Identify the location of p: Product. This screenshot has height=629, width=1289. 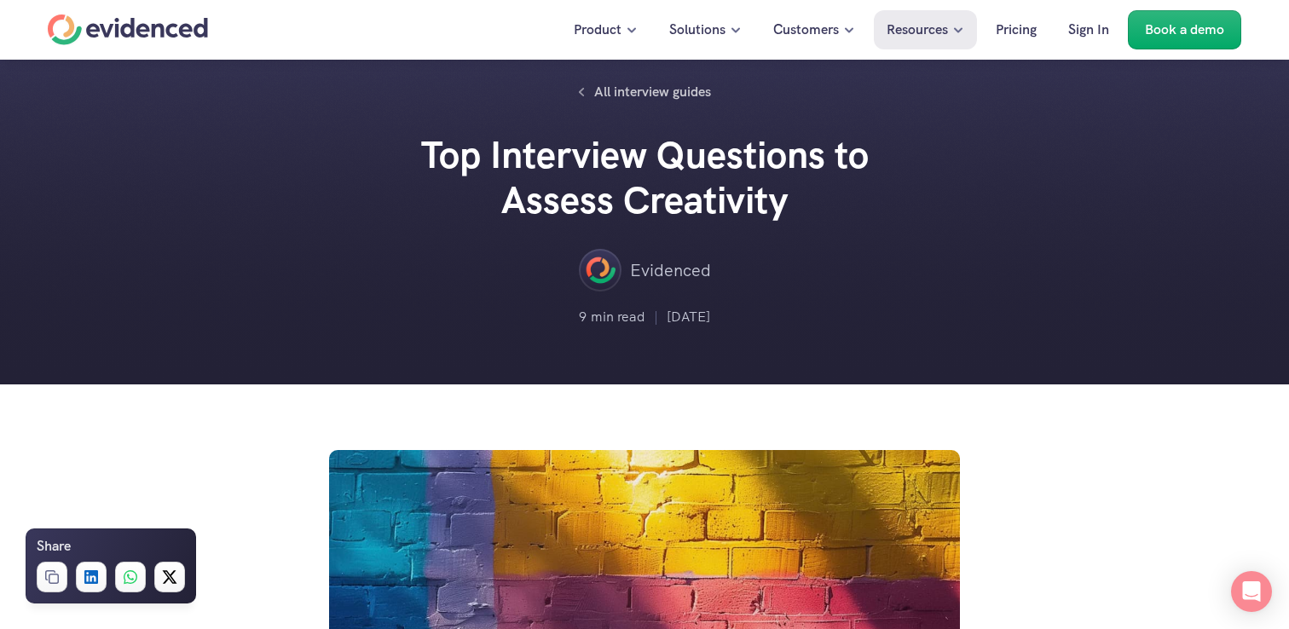
(598, 30).